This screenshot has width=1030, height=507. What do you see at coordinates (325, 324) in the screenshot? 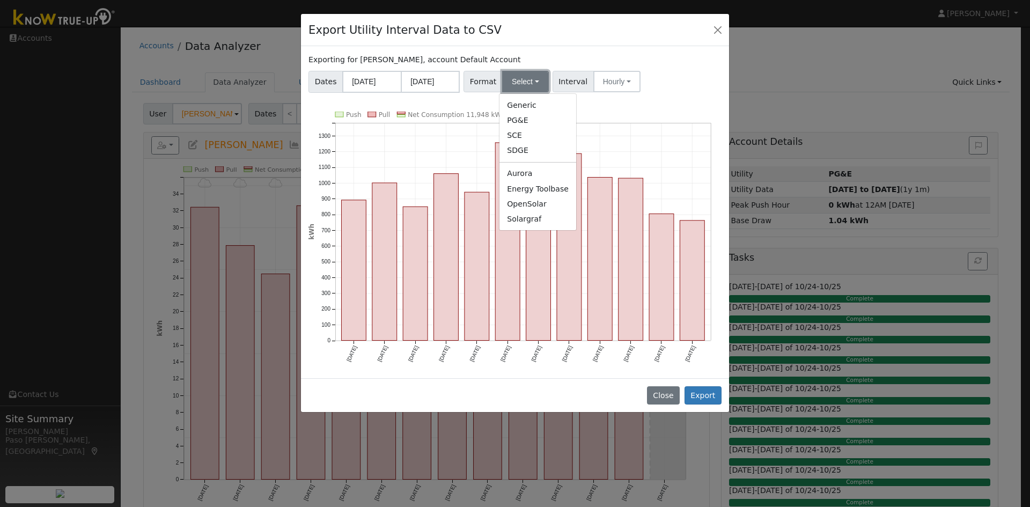
I see `text: 100` at bounding box center [325, 324].